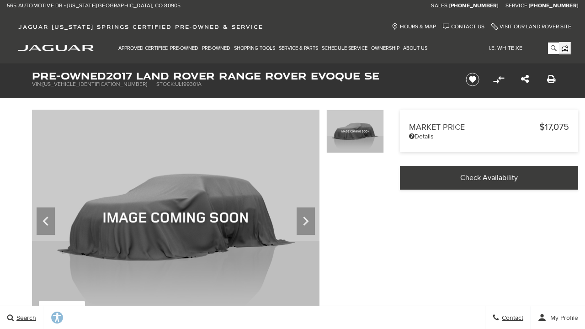  What do you see at coordinates (498, 79) in the screenshot?
I see `button: Compare vehicle` at bounding box center [498, 79].